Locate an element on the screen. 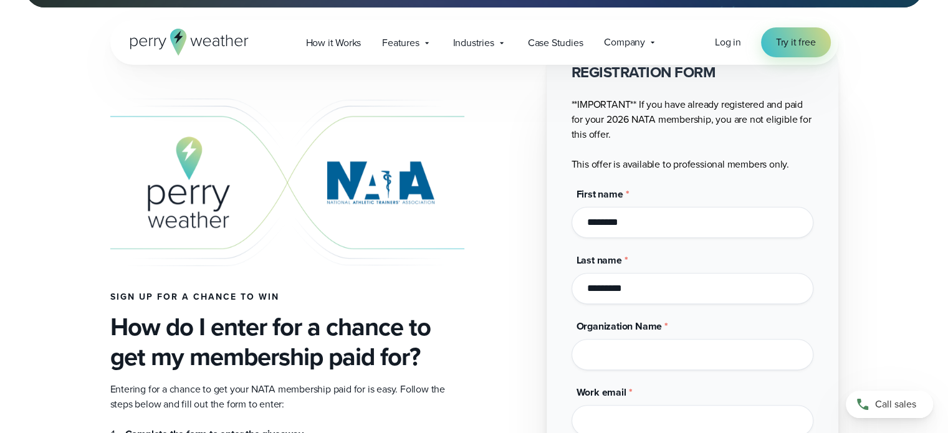 Image resolution: width=948 pixels, height=433 pixels. span: Log in is located at coordinates (728, 42).